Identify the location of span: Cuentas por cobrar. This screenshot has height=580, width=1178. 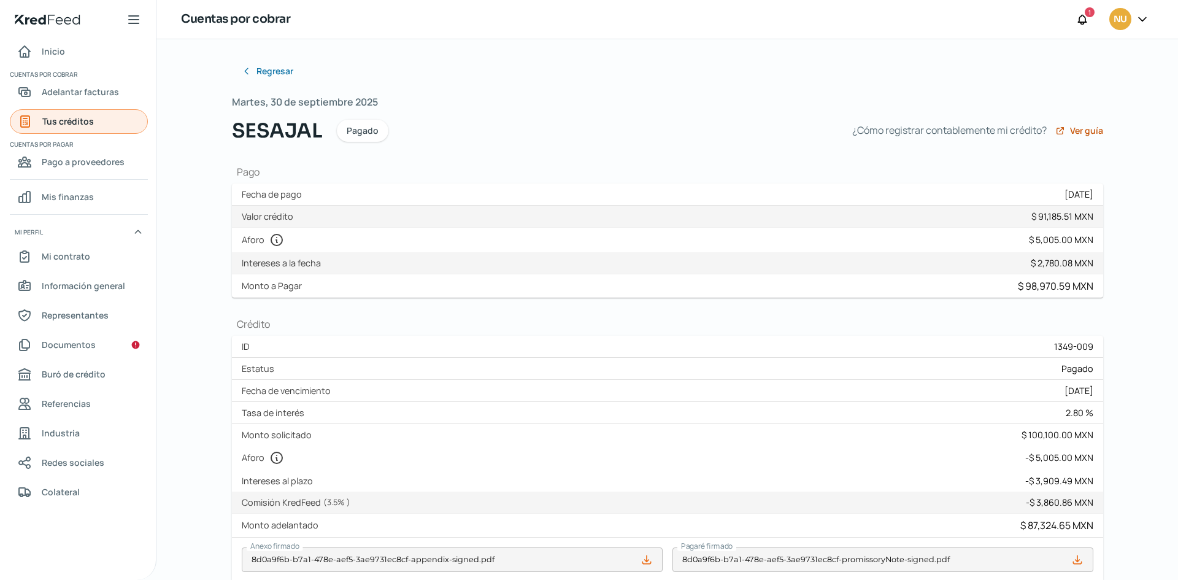
(78, 74).